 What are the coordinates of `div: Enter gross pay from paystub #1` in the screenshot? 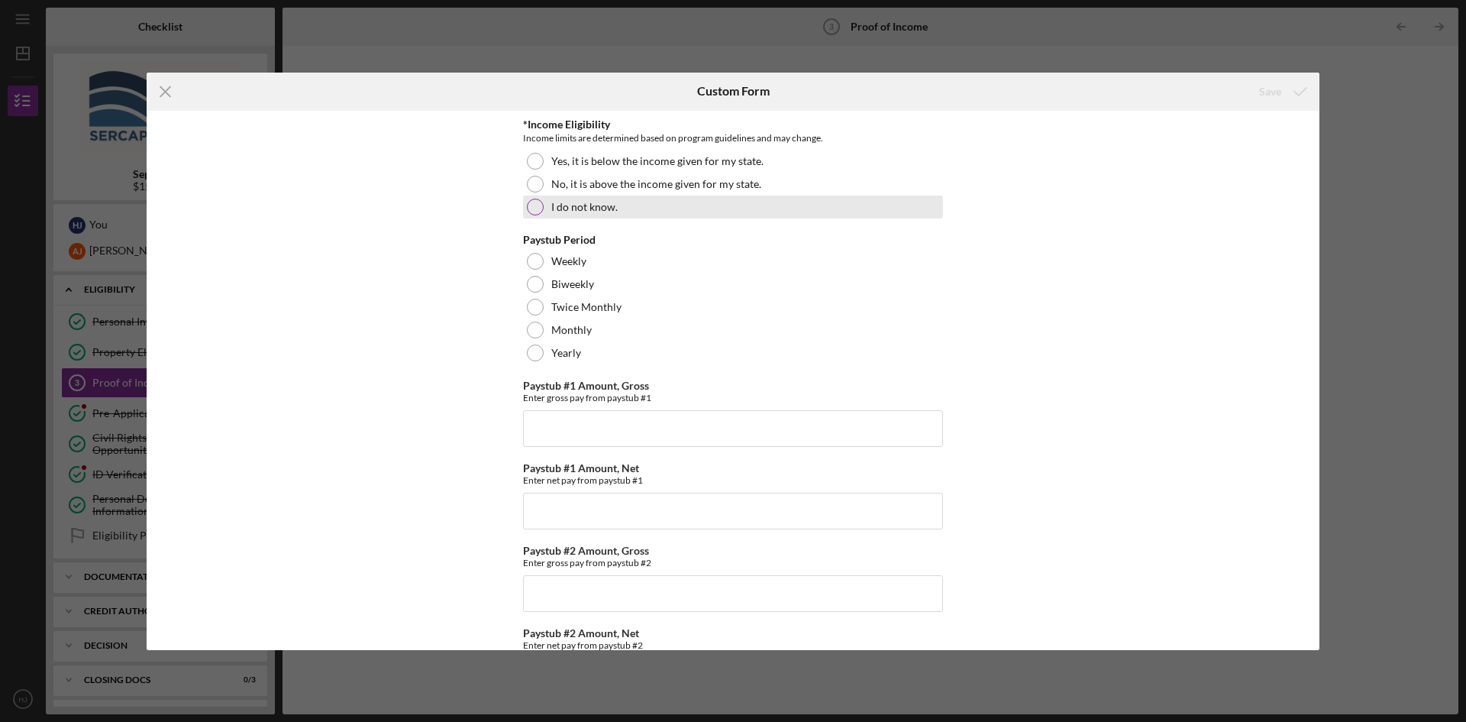 It's located at (733, 397).